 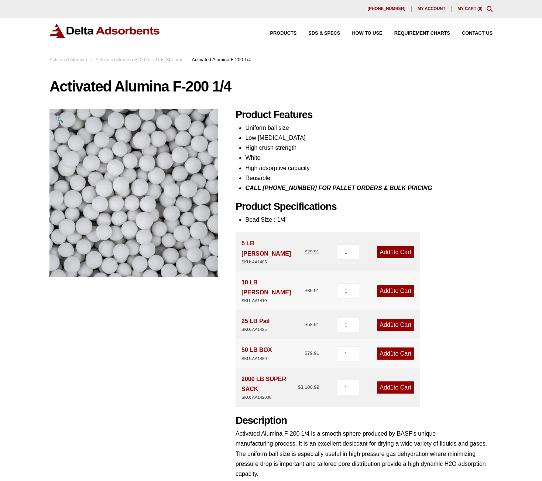 I want to click on a: My account, so click(x=432, y=9).